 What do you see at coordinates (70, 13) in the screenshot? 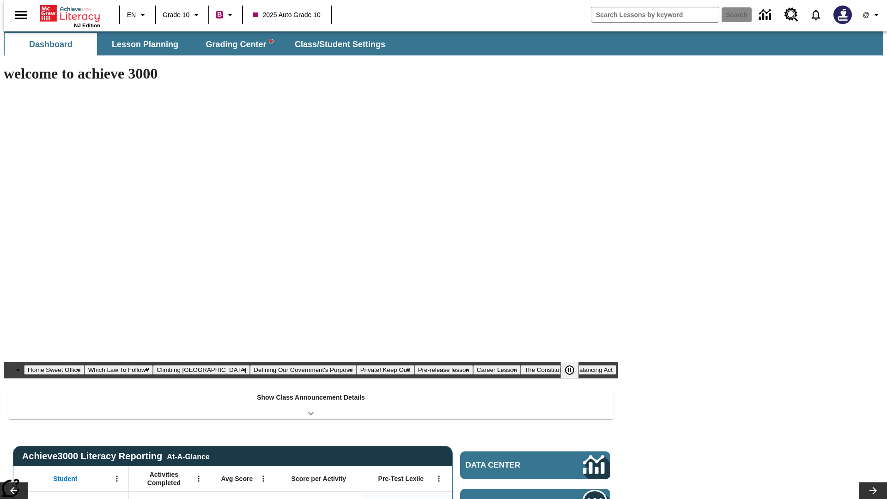
I see `a: Home` at bounding box center [70, 13].